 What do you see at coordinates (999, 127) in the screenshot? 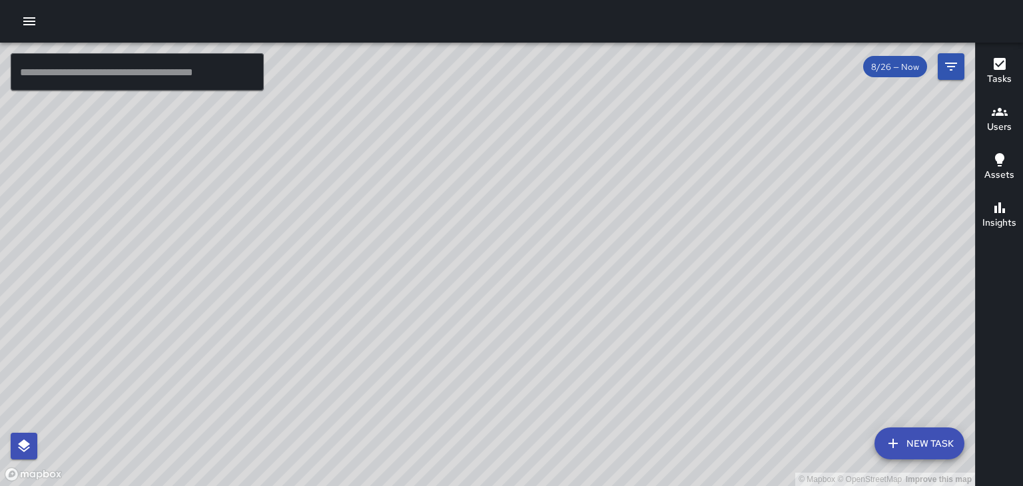
I see `h6: Users` at bounding box center [999, 127].